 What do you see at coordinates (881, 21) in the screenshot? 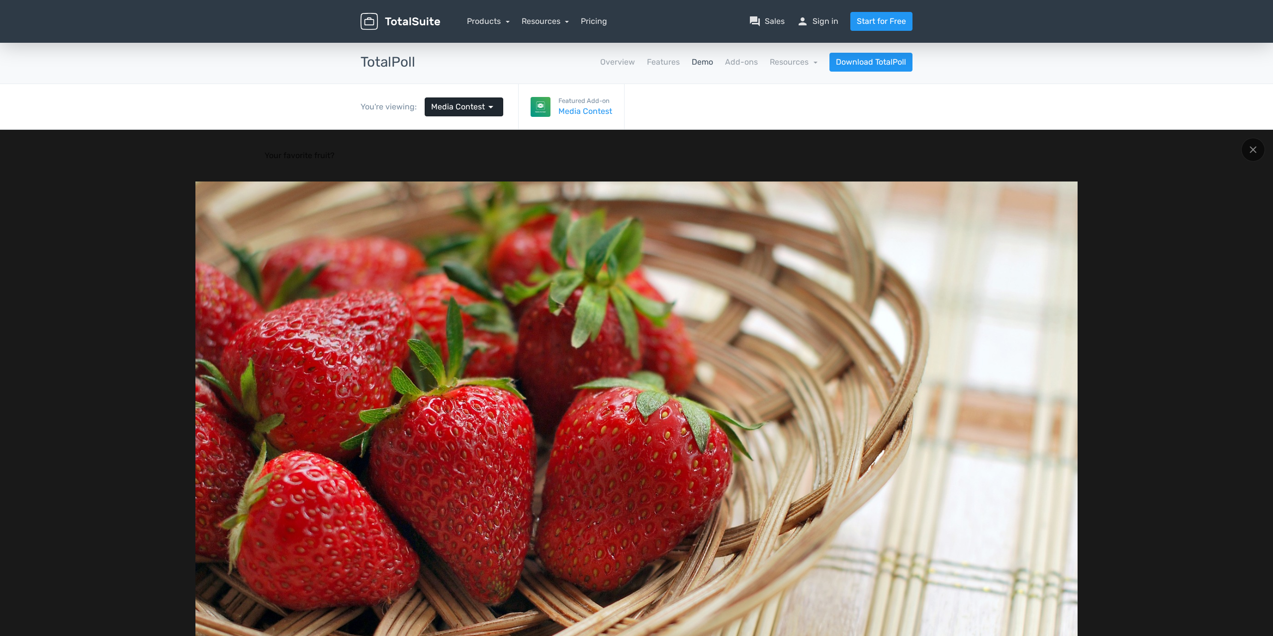
I see `a: Start for Free` at bounding box center [881, 21].